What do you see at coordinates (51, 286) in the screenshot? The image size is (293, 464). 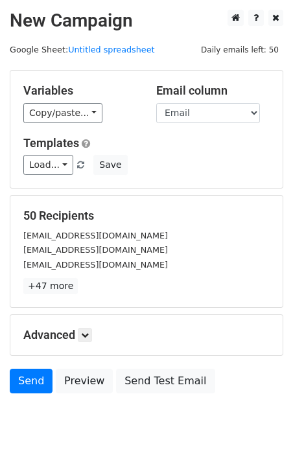 I see `a: +47 more` at bounding box center [51, 286].